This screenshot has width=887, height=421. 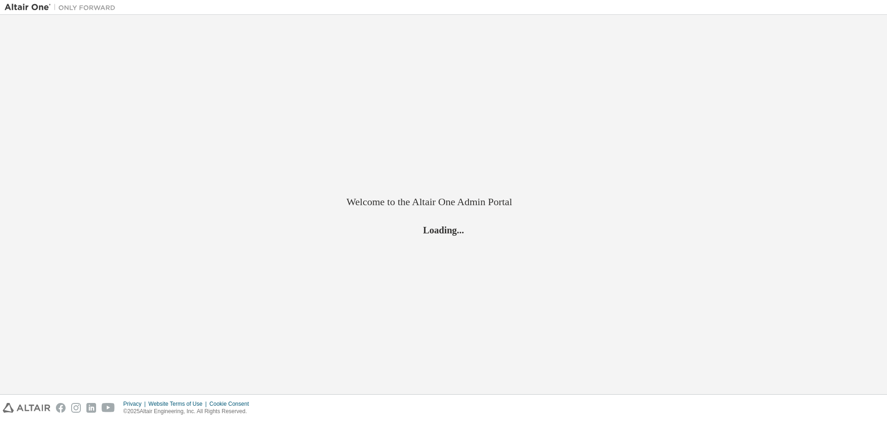 What do you see at coordinates (189, 411) in the screenshot?
I see `p: © 2025 Altair Engineering, Inc. All Rights Reserved.` at bounding box center [189, 411].